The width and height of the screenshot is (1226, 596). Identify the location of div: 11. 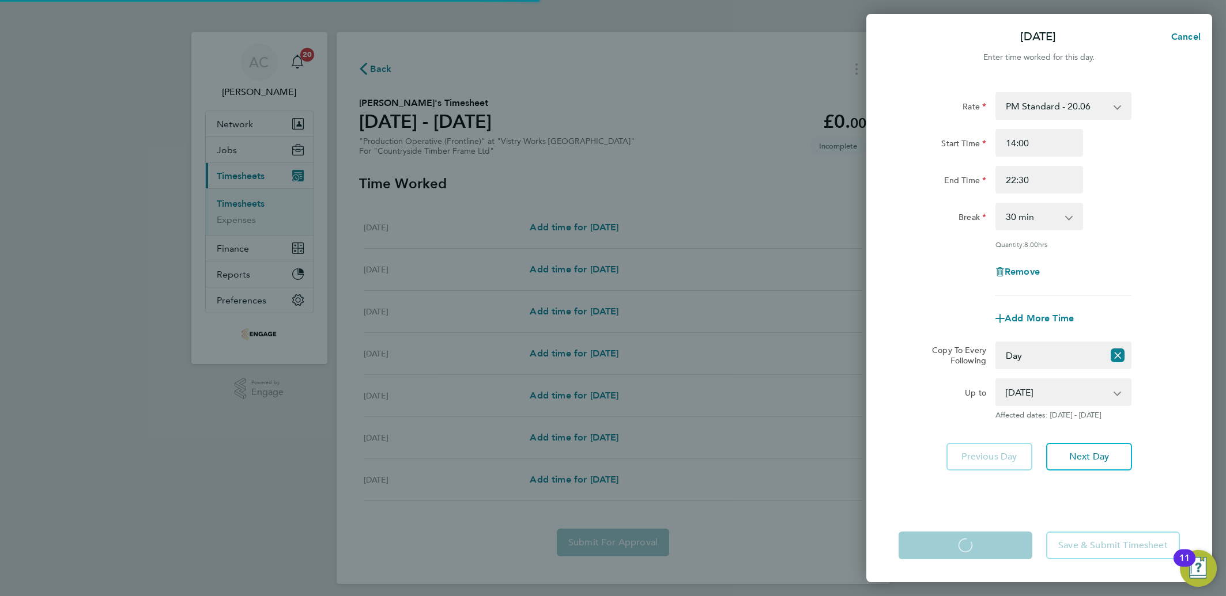
(1184, 566).